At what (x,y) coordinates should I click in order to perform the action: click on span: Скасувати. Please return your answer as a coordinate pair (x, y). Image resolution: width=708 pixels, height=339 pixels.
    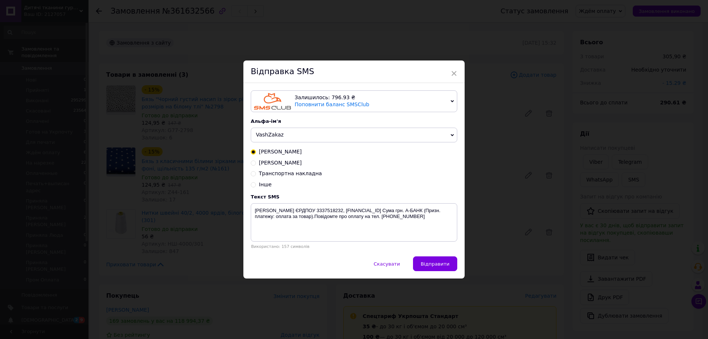
    Looking at the image, I should click on (387, 264).